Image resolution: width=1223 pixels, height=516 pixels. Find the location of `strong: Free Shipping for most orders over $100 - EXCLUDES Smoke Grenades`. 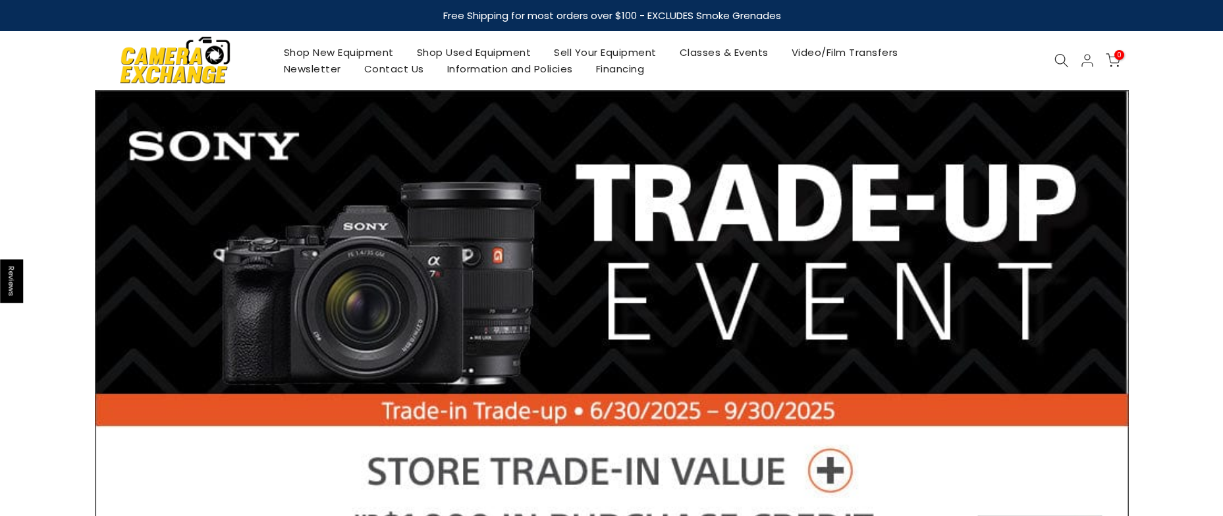

strong: Free Shipping for most orders over $100 - EXCLUDES Smoke Grenades is located at coordinates (611, 15).